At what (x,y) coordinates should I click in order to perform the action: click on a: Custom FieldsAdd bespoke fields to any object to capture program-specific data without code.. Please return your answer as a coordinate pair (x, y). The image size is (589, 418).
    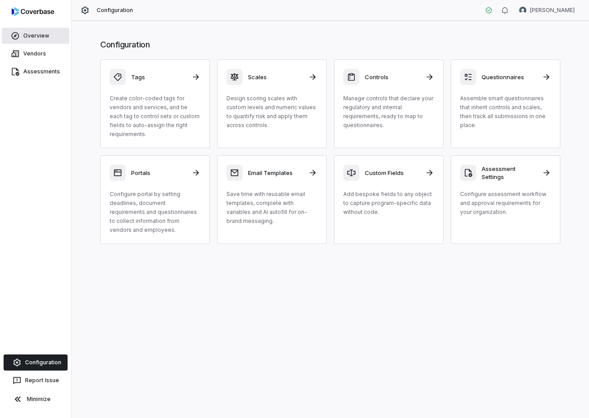
    Looking at the image, I should click on (388, 200).